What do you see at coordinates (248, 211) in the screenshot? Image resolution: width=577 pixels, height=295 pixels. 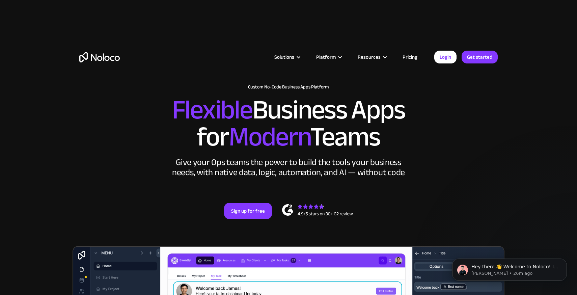 I see `a: Sign up for free` at bounding box center [248, 211].